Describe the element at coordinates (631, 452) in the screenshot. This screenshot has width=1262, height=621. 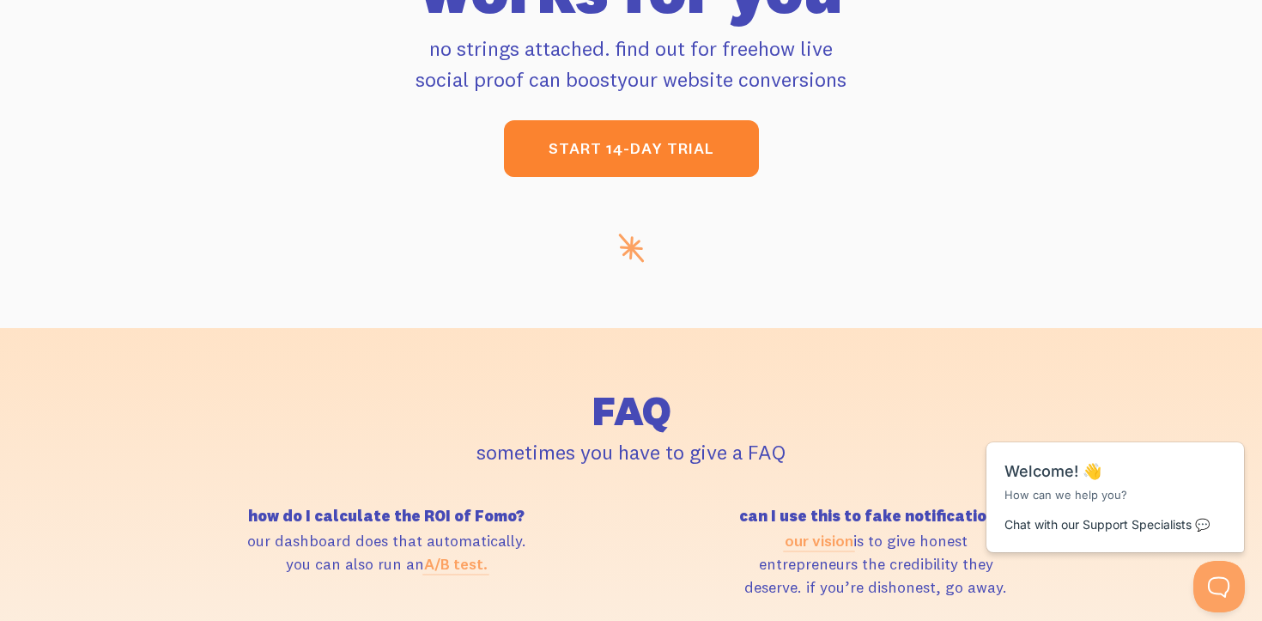
I see `p: sometimes you have to give a FAQ` at that location.